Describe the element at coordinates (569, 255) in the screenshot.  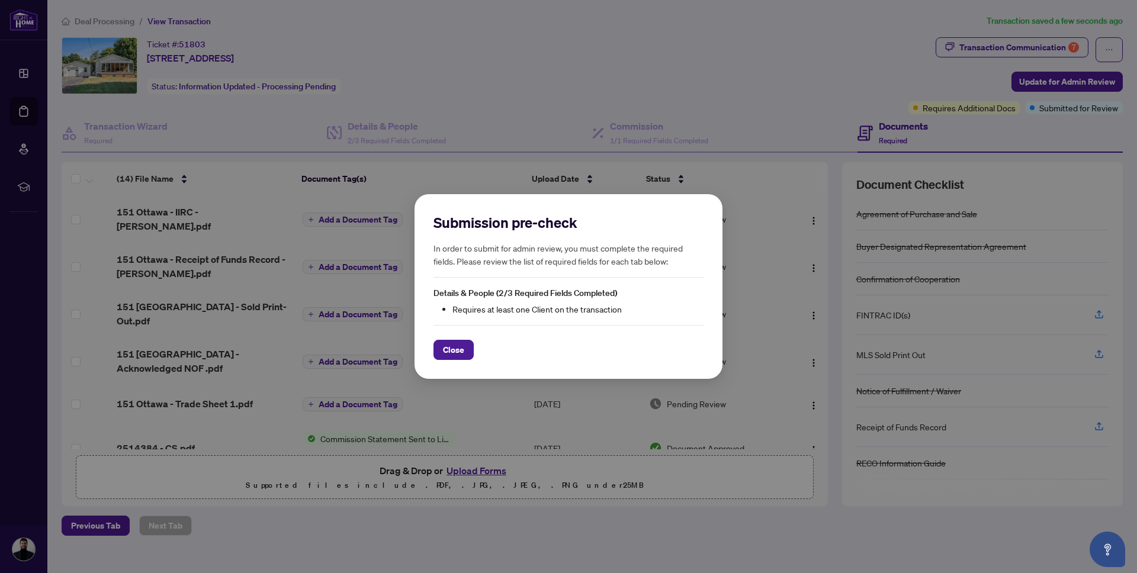
I see `h5: In order to submit for admin review, you must complete the required fields. Please review the lis...` at that location.